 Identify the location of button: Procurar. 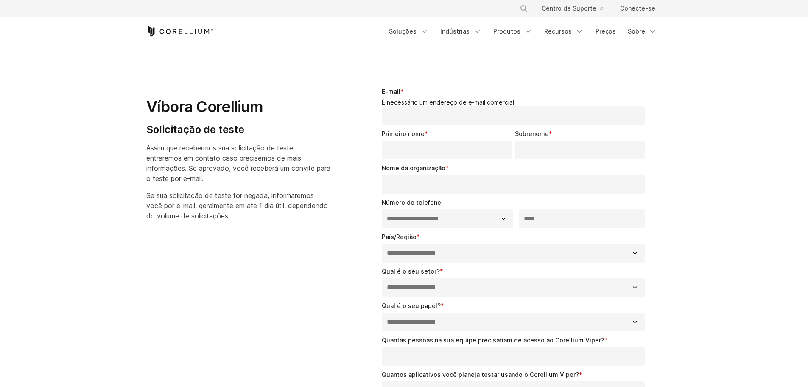
(524, 8).